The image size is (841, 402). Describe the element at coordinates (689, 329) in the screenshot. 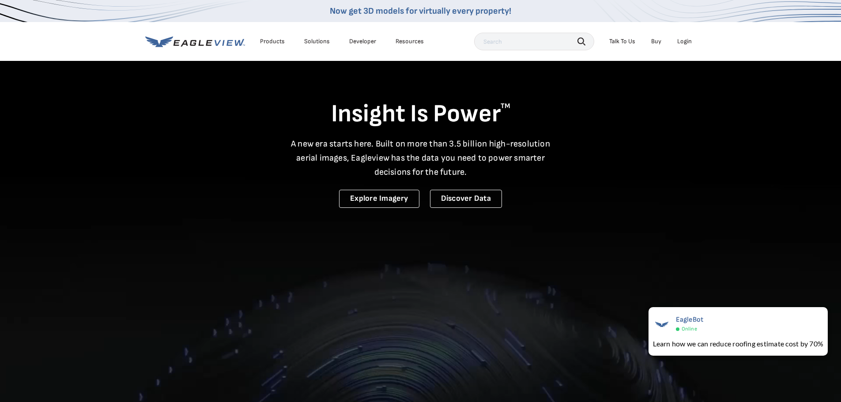

I see `span: Online` at that location.